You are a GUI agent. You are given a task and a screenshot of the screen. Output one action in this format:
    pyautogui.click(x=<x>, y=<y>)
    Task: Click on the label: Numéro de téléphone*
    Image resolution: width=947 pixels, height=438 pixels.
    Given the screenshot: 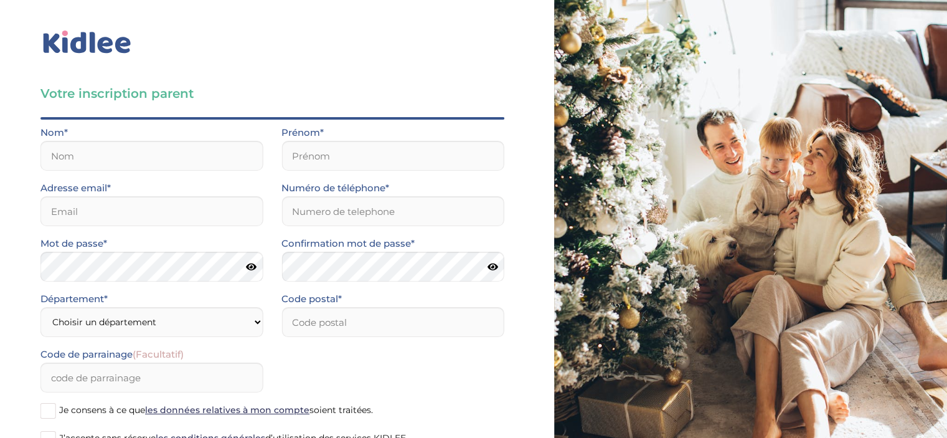 What is the action you would take?
    pyautogui.click(x=335, y=188)
    